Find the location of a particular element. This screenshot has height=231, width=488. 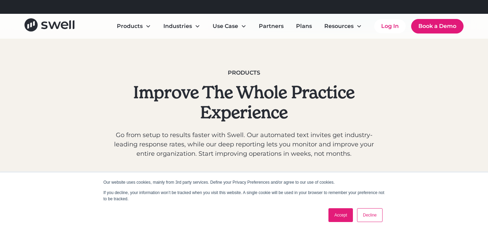

a: Log In is located at coordinates (390, 26).